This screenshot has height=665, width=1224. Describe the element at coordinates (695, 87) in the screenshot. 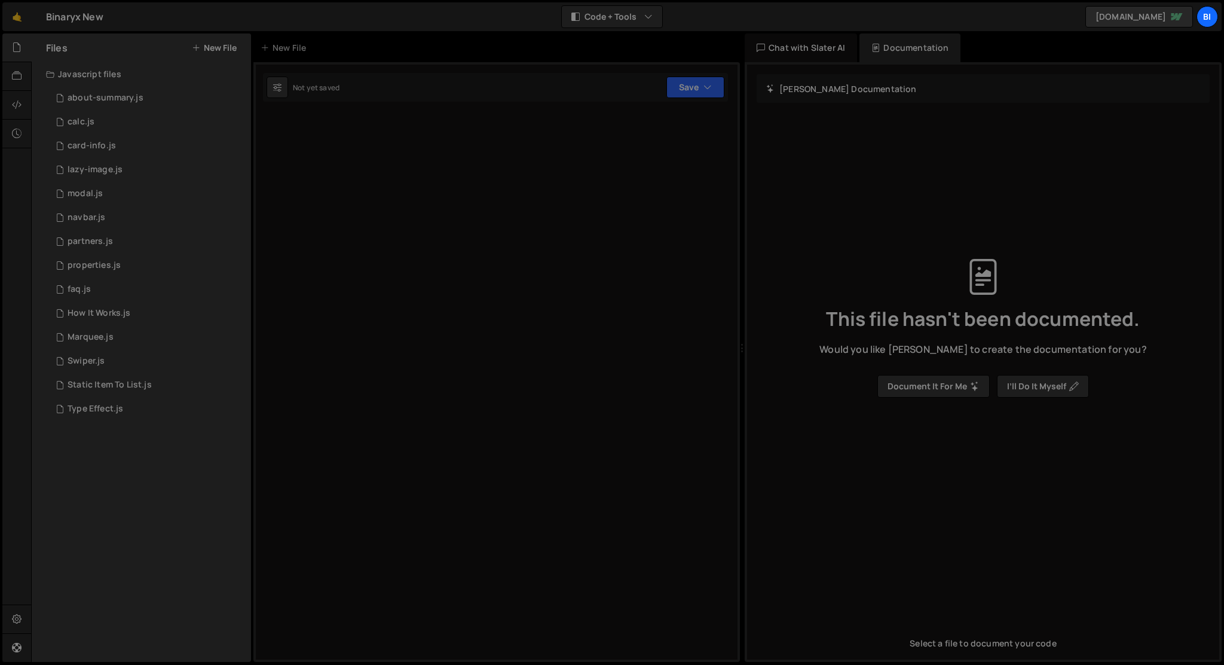

I see `button: Save` at that location.